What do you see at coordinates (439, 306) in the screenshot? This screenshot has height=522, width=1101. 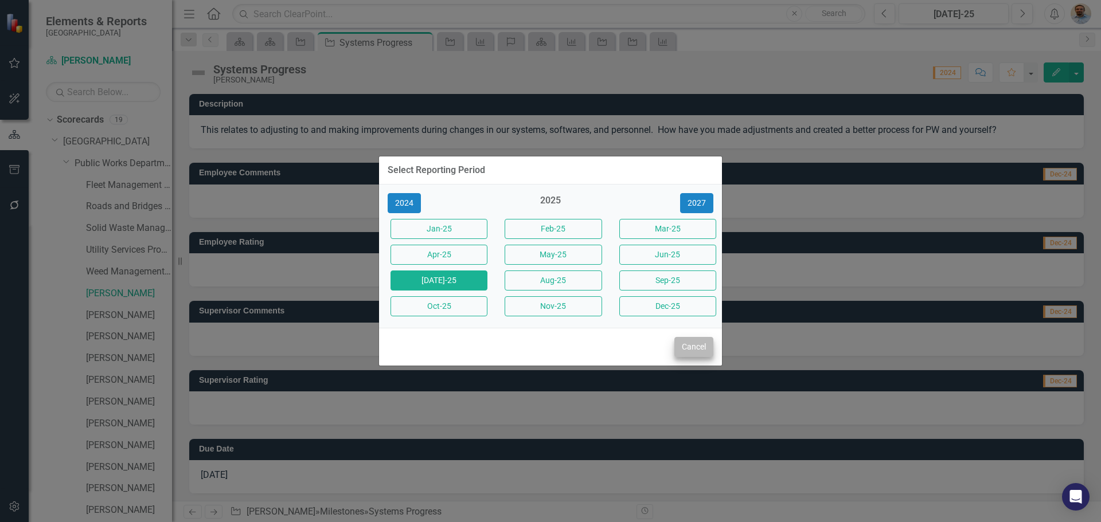 I see `button: Oct-25` at bounding box center [439, 306].